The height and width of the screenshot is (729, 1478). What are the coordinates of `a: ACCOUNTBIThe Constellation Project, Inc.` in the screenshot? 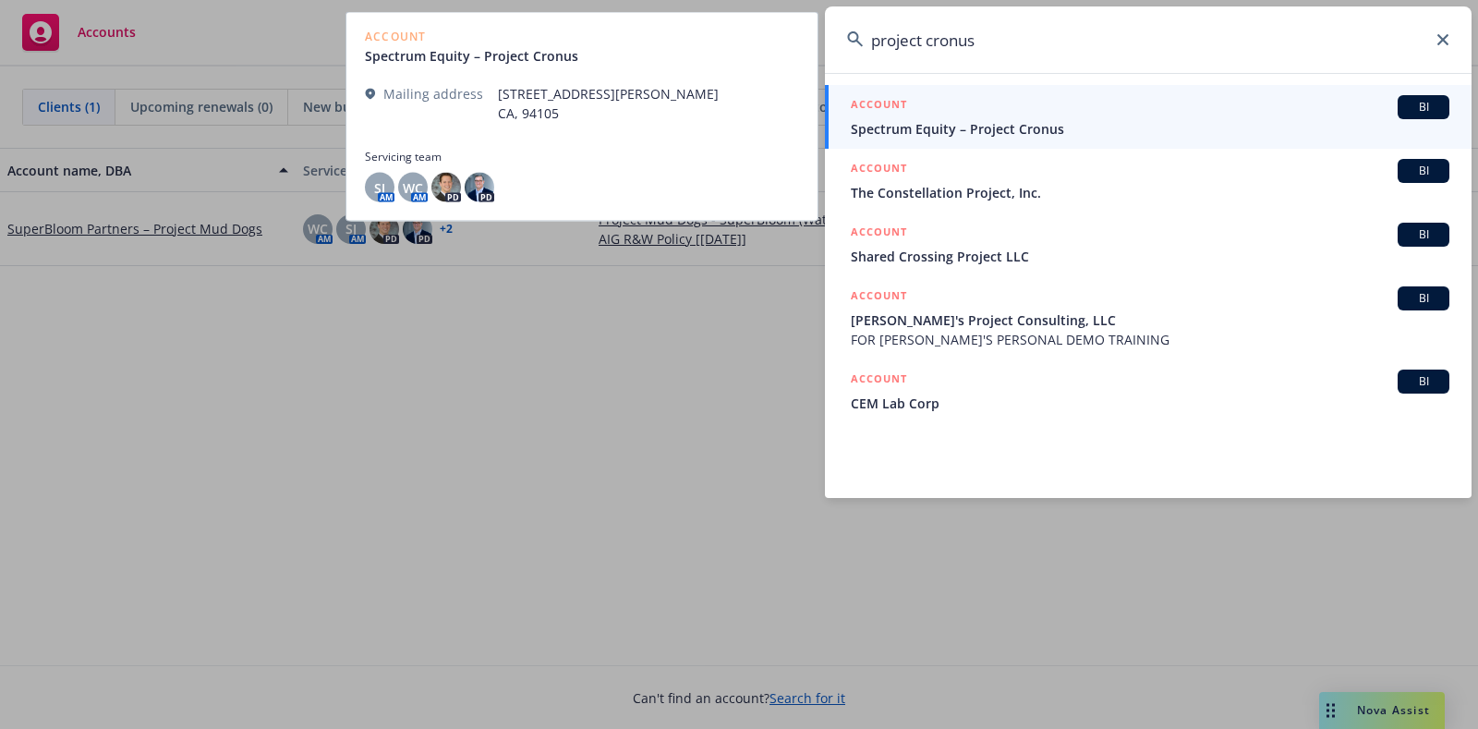 It's located at (1148, 180).